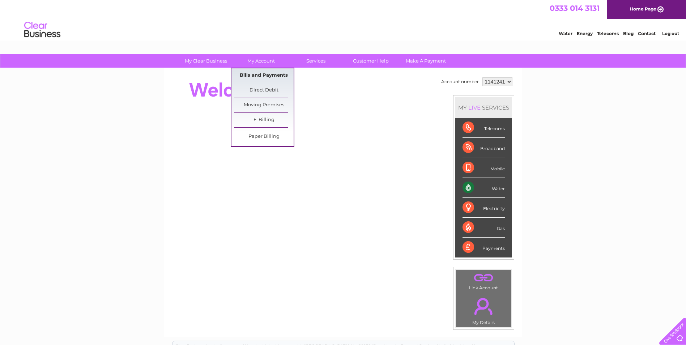 This screenshot has height=345, width=686. I want to click on td: My Details, so click(484, 310).